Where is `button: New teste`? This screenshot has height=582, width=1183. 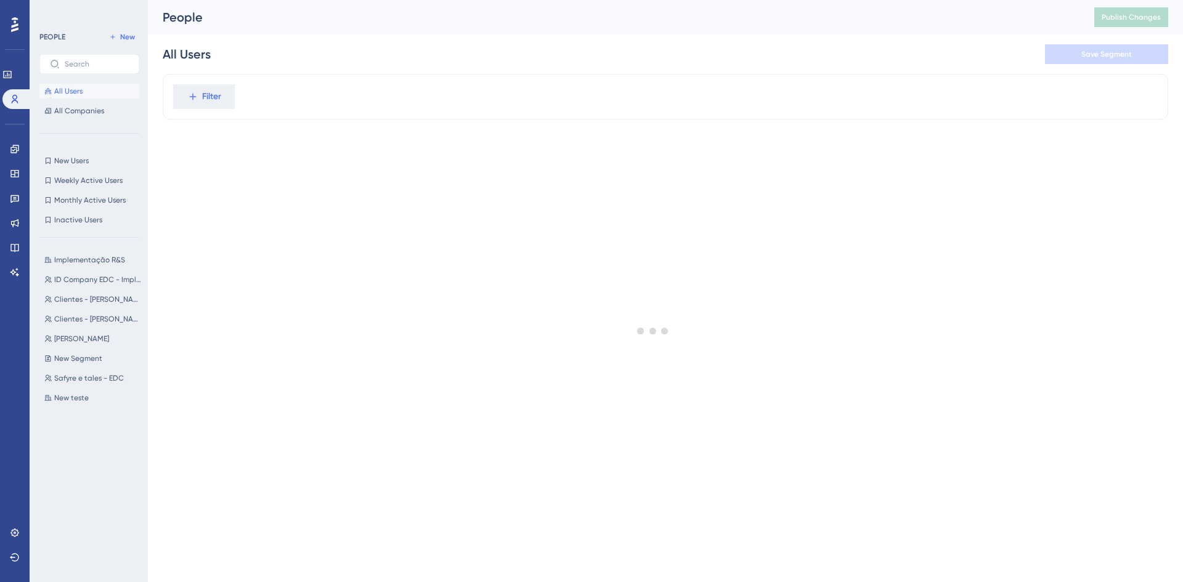
button: New teste is located at coordinates (93, 398).